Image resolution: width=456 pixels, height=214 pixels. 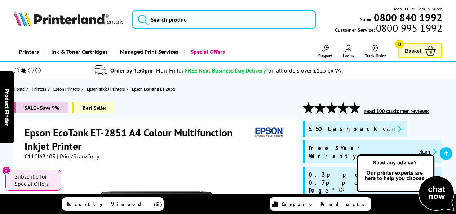 What do you see at coordinates (366, 19) in the screenshot?
I see `span: Sales:` at bounding box center [366, 19].